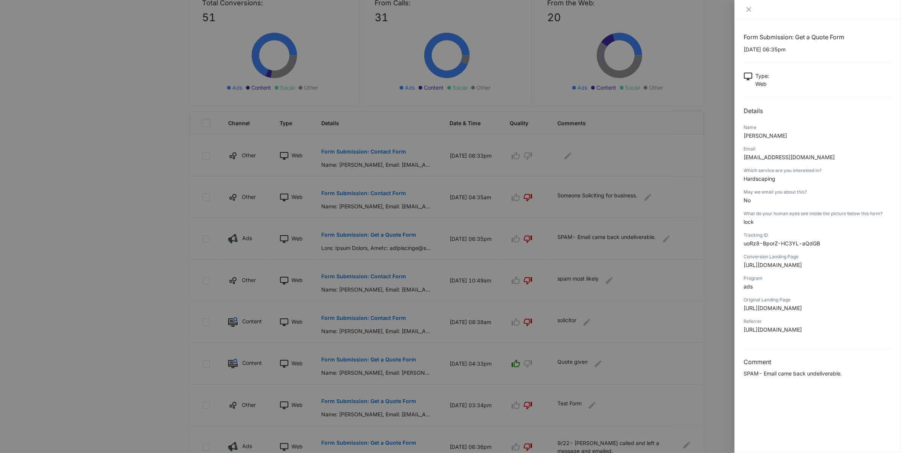  Describe the element at coordinates (817, 127) in the screenshot. I see `div: Name` at that location.